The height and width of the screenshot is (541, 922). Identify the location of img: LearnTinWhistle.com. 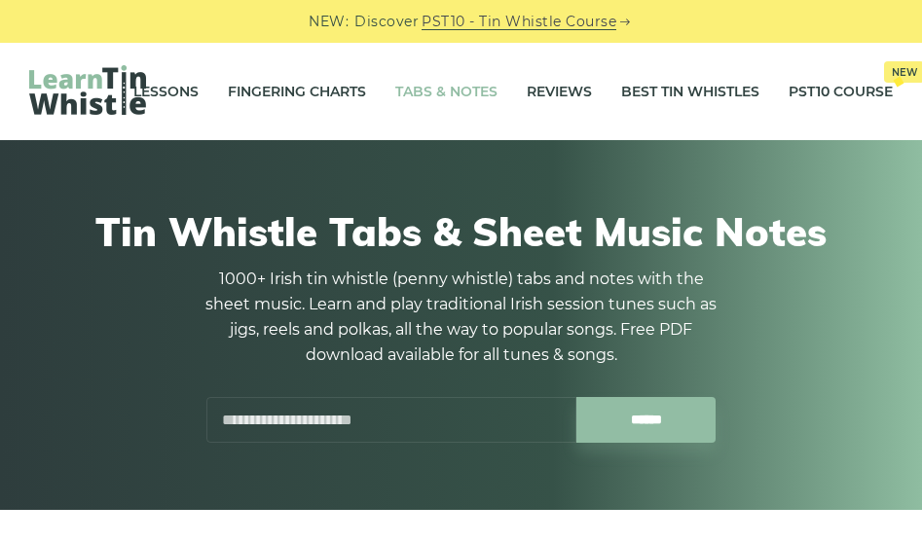
(88, 90).